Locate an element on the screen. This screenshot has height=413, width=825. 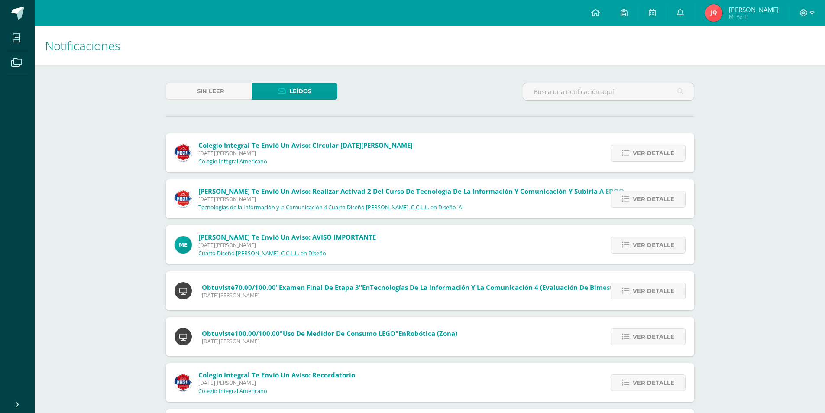
span: 70.00/100.00 is located at coordinates (255, 287).